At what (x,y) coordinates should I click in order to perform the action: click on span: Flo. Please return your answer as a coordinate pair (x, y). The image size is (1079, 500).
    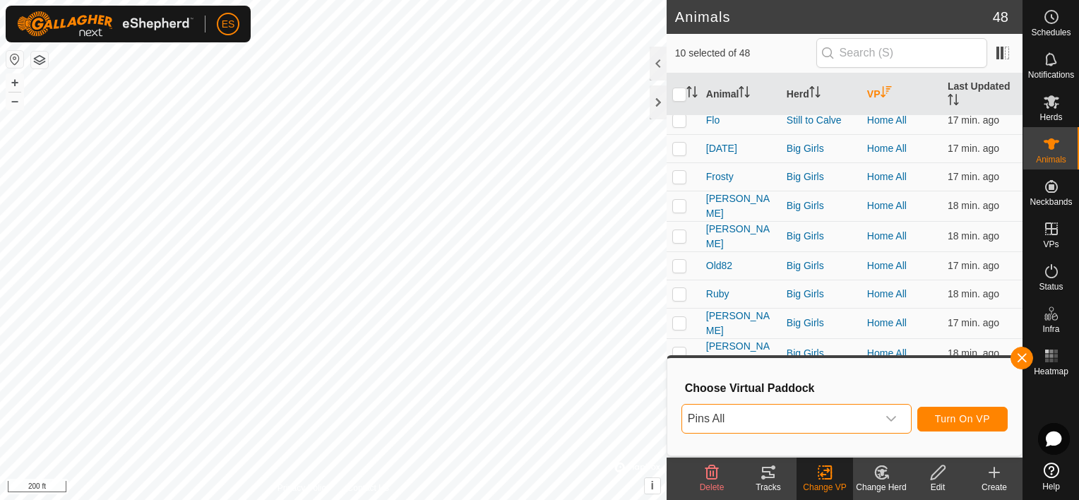
    Looking at the image, I should click on (713, 120).